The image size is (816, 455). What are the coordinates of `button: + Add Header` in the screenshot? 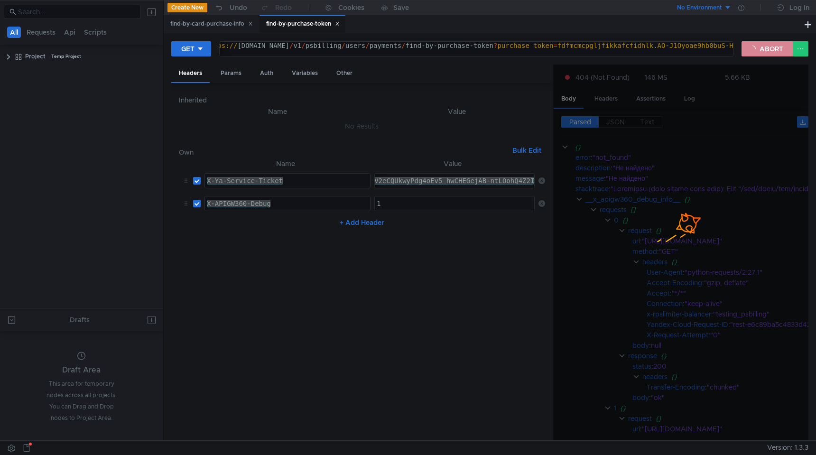 It's located at (362, 223).